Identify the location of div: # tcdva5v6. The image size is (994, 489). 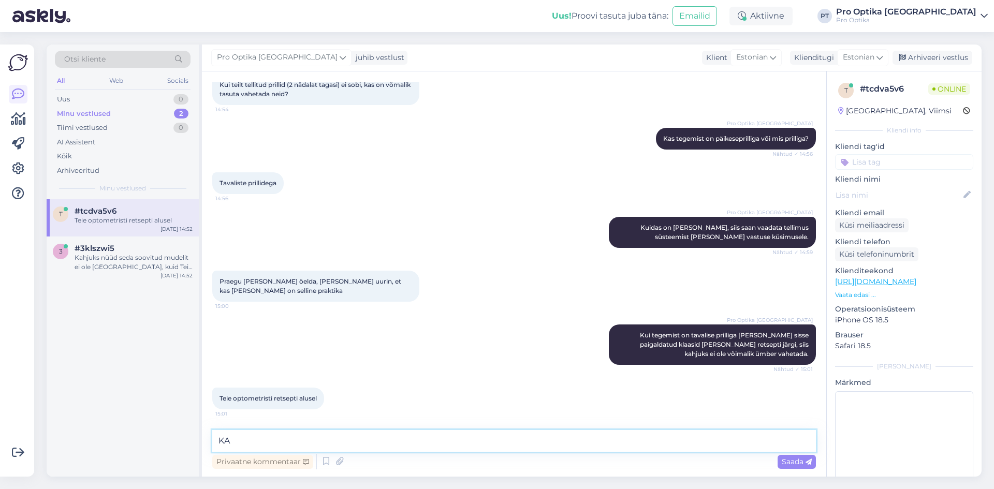
(894, 89).